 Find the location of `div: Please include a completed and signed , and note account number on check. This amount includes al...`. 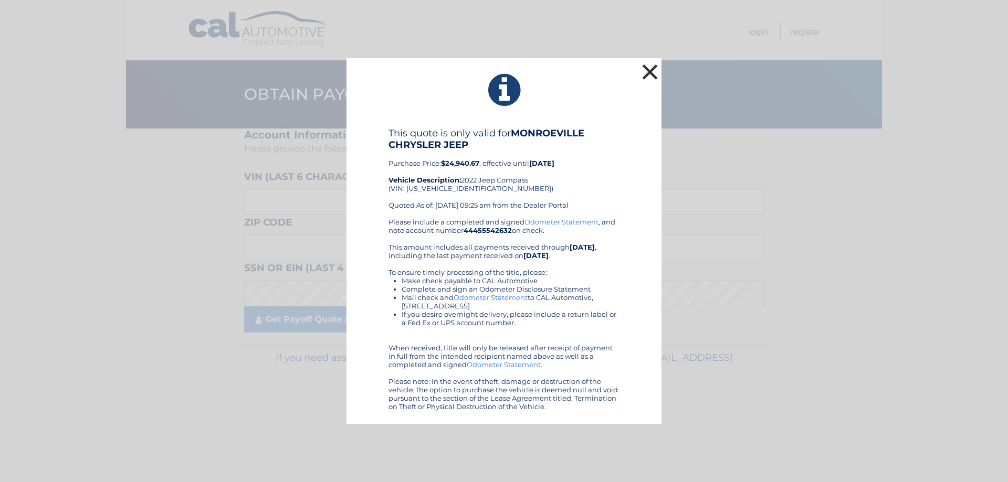

div: Please include a completed and signed , and note account number on check. This amount includes al... is located at coordinates (504, 314).